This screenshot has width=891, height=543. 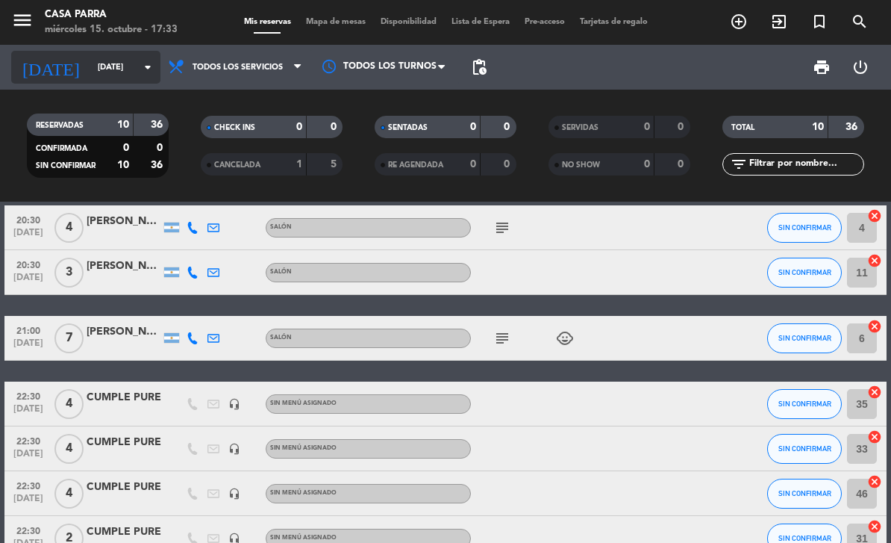 What do you see at coordinates (60, 125) in the screenshot?
I see `span: RESERVADAS` at bounding box center [60, 125].